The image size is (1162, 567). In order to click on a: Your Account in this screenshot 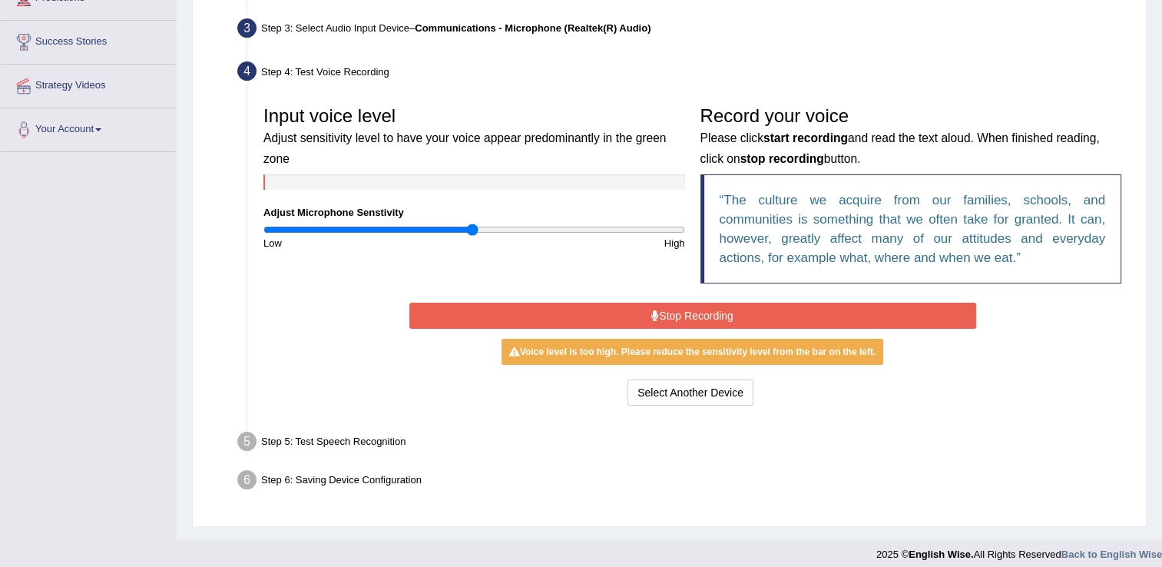, I will do `click(88, 127)`.